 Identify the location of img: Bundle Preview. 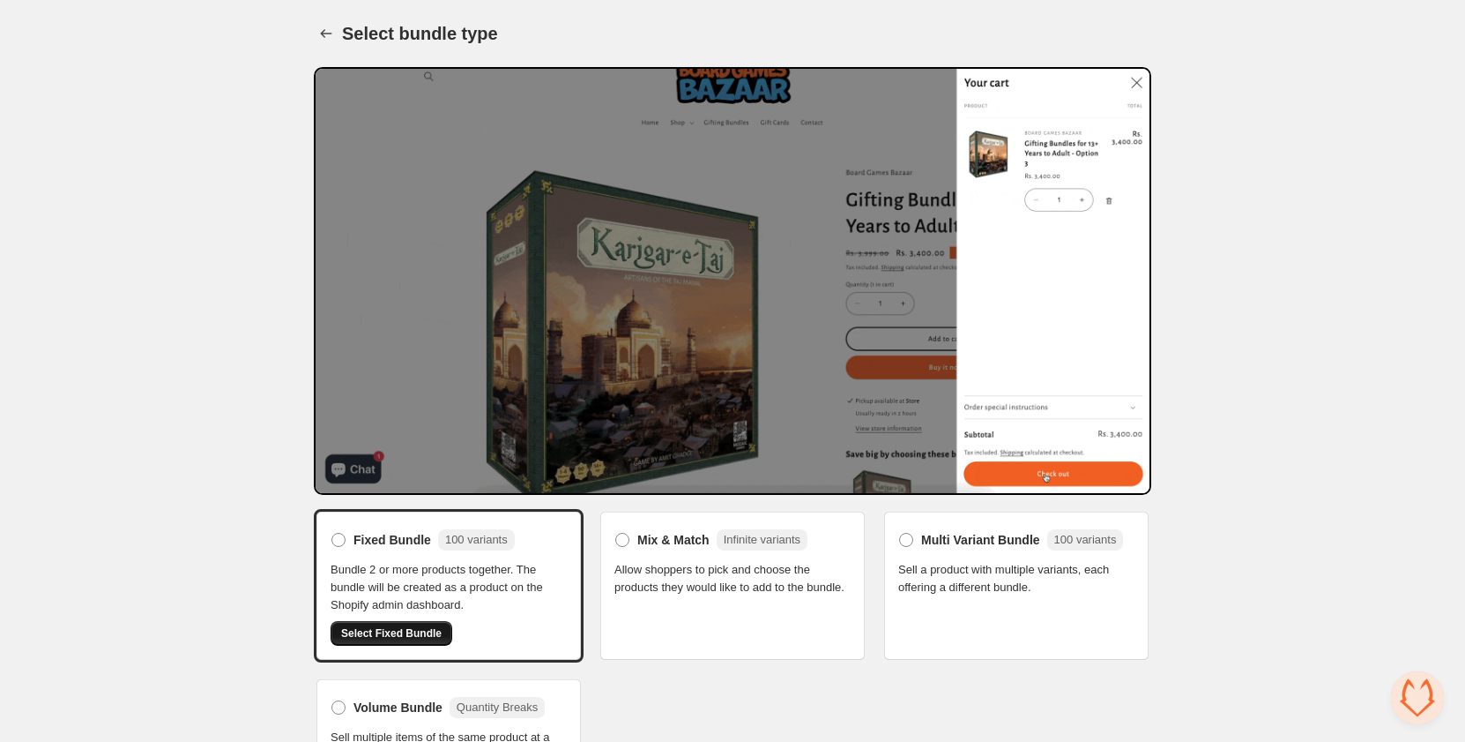
(733, 280).